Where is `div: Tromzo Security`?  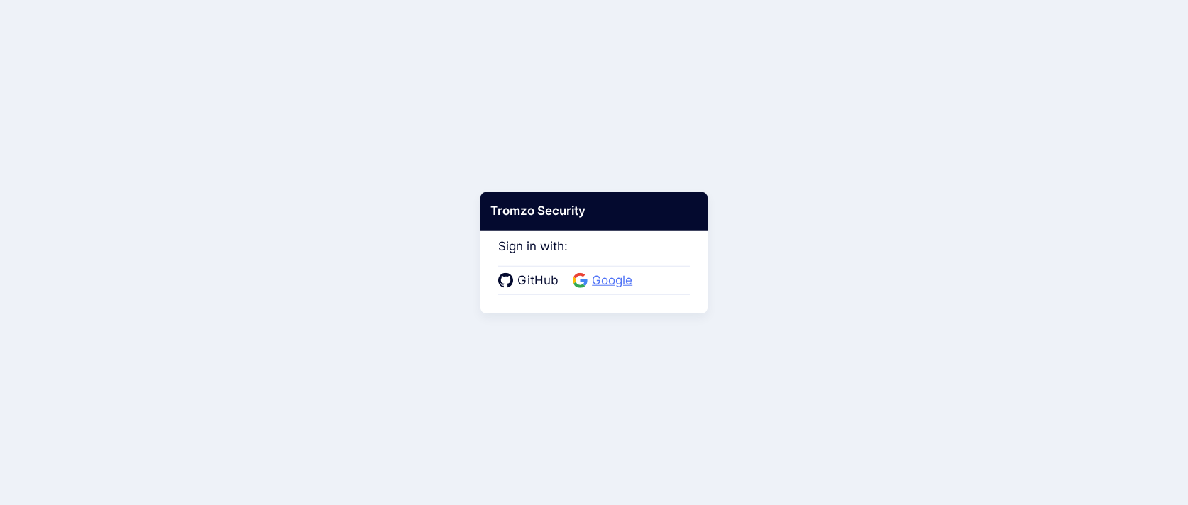 div: Tromzo Security is located at coordinates (594, 211).